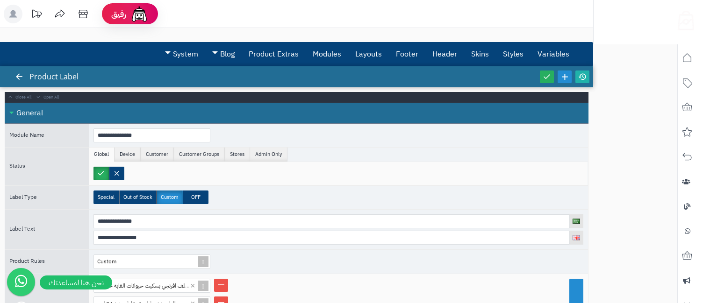 This screenshot has height=303, width=703. I want to click on label: Out of Stock, so click(138, 197).